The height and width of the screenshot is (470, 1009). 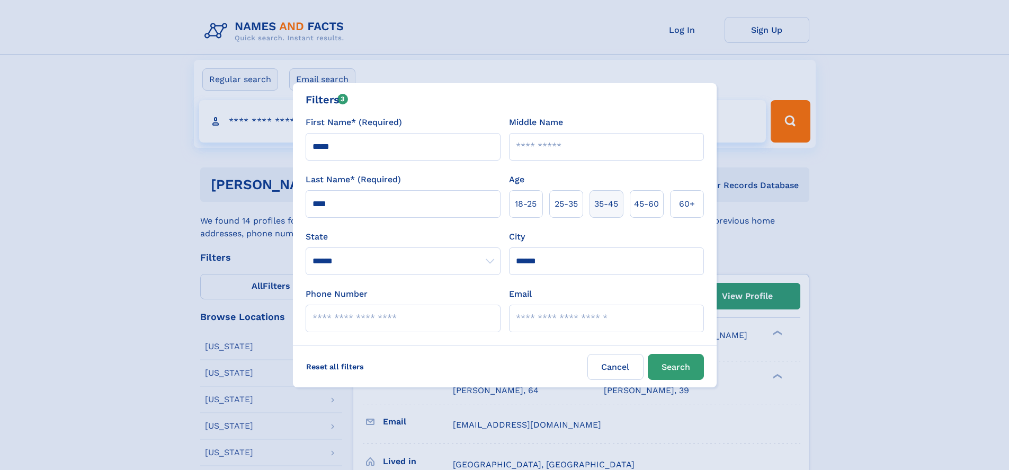 I want to click on label: First Name* (Required), so click(x=354, y=122).